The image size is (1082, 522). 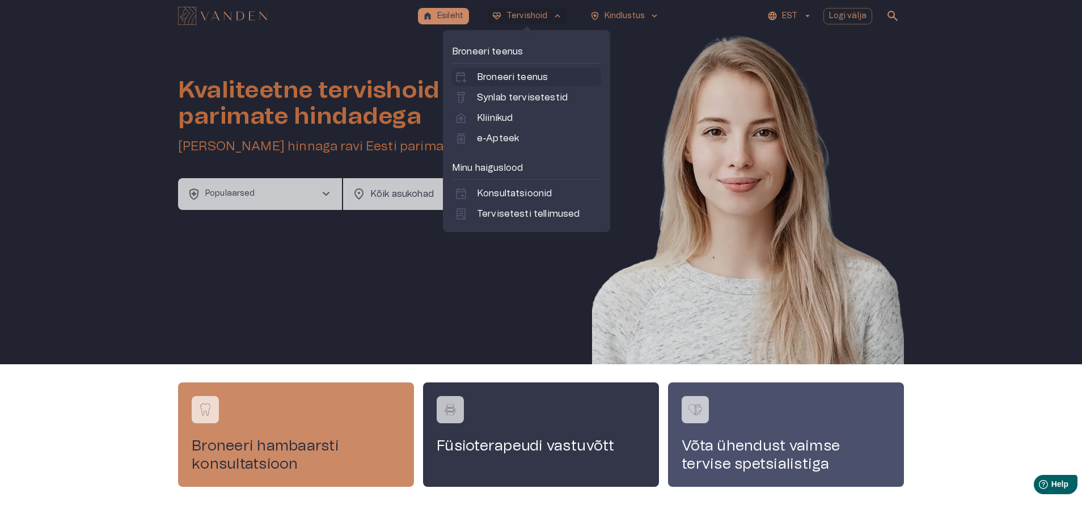 I want to click on button: ecg_heartTervishoidkeyboard_arrow_up, so click(x=527, y=16).